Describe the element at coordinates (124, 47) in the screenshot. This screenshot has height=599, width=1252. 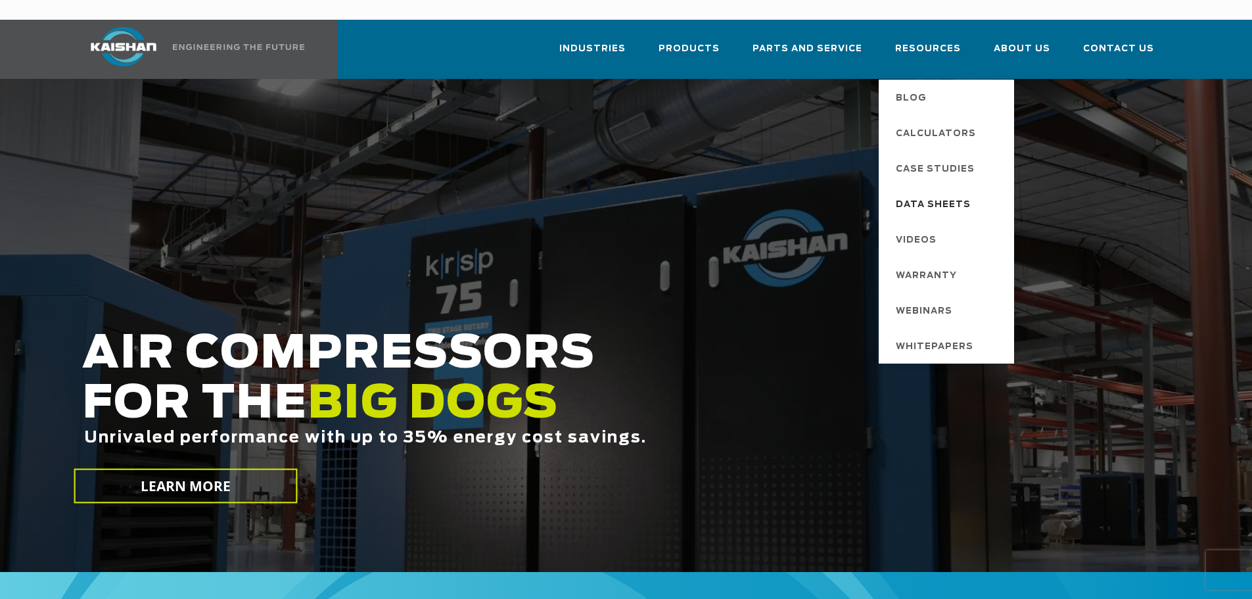
I see `img: kaishan logo` at that location.